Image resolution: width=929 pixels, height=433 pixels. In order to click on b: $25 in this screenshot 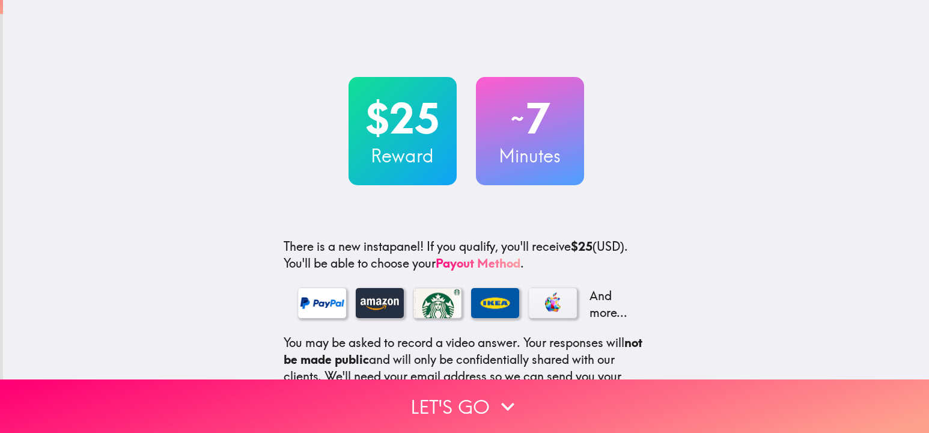, I will do `click(582, 246)`.